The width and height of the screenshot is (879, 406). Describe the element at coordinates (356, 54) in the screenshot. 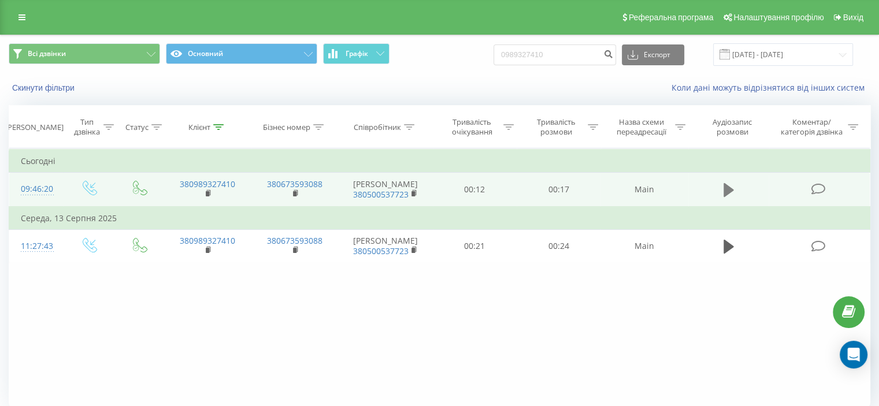

I see `span: Графік` at that location.